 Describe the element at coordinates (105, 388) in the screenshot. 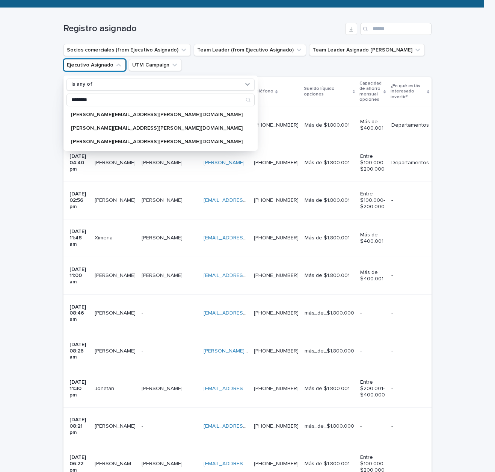

I see `p: Jonatan` at that location.